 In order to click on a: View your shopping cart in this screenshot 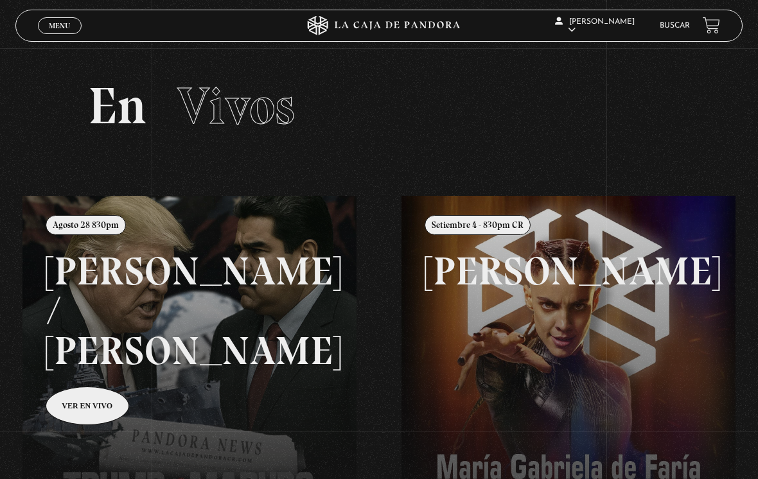, I will do `click(711, 25)`.